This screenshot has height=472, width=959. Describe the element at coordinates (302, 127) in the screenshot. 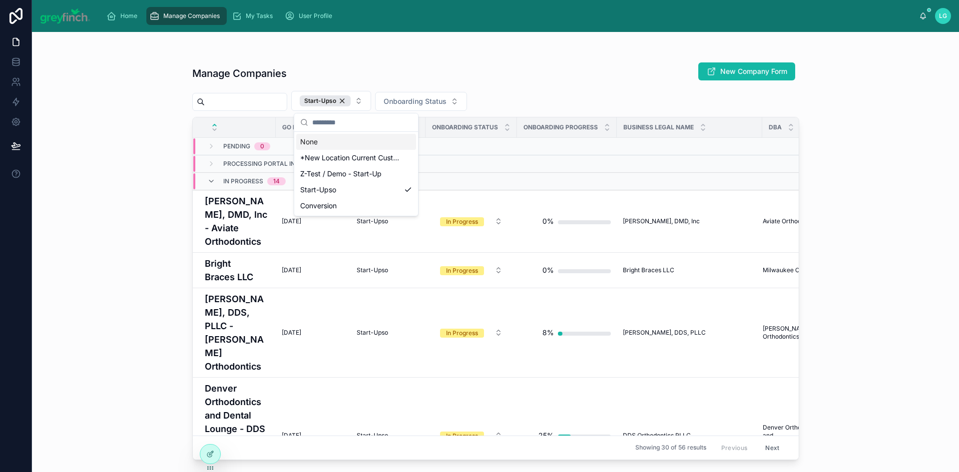

I see `span: Go Live Date` at that location.